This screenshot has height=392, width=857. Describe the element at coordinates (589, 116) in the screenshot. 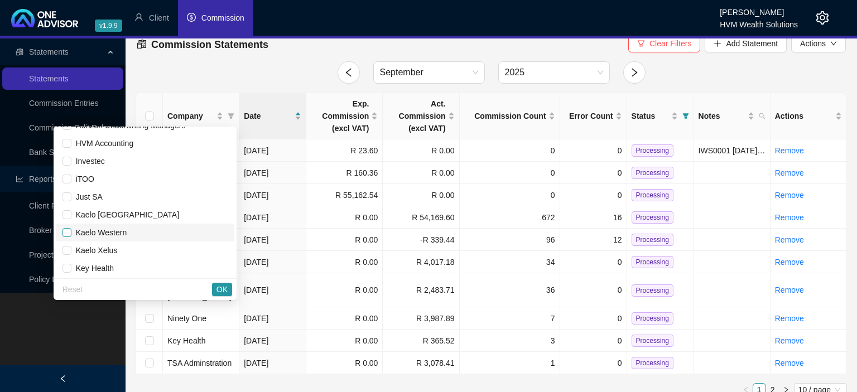

I see `span: Error Count` at that location.